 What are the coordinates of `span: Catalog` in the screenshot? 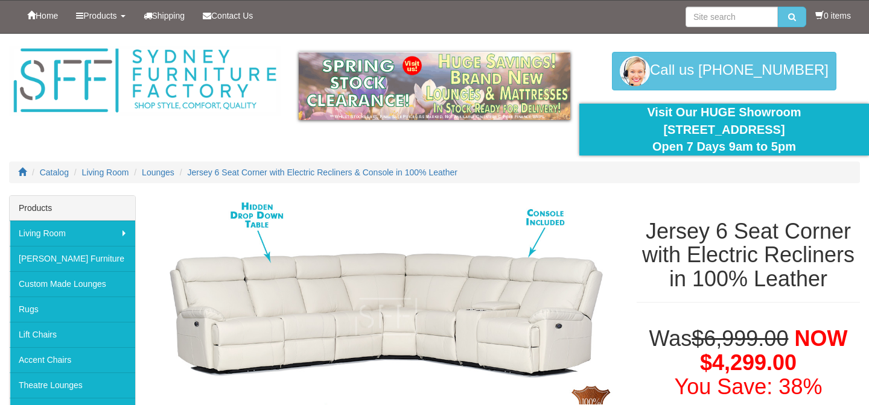 It's located at (54, 173).